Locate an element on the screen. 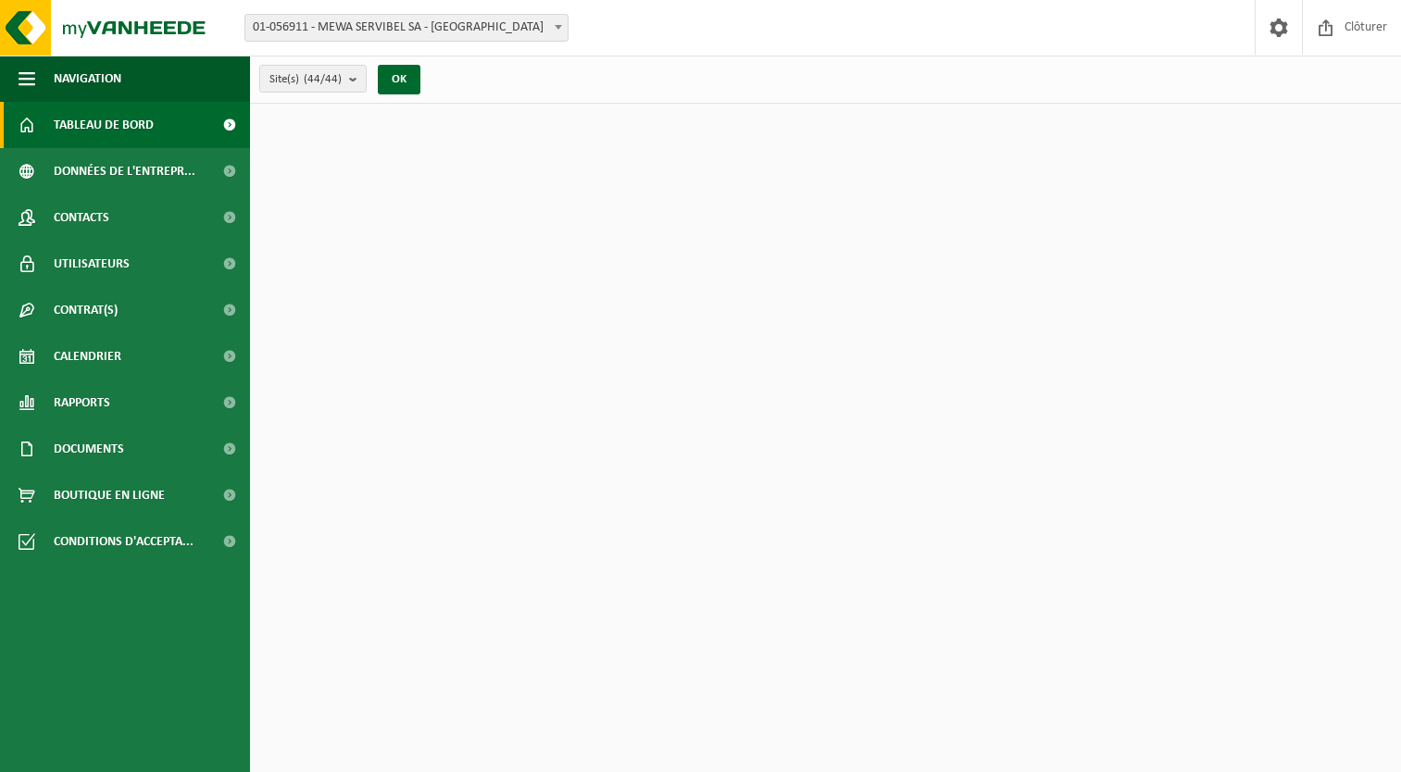 This screenshot has height=772, width=1401. span: Utilisateurs is located at coordinates (92, 264).